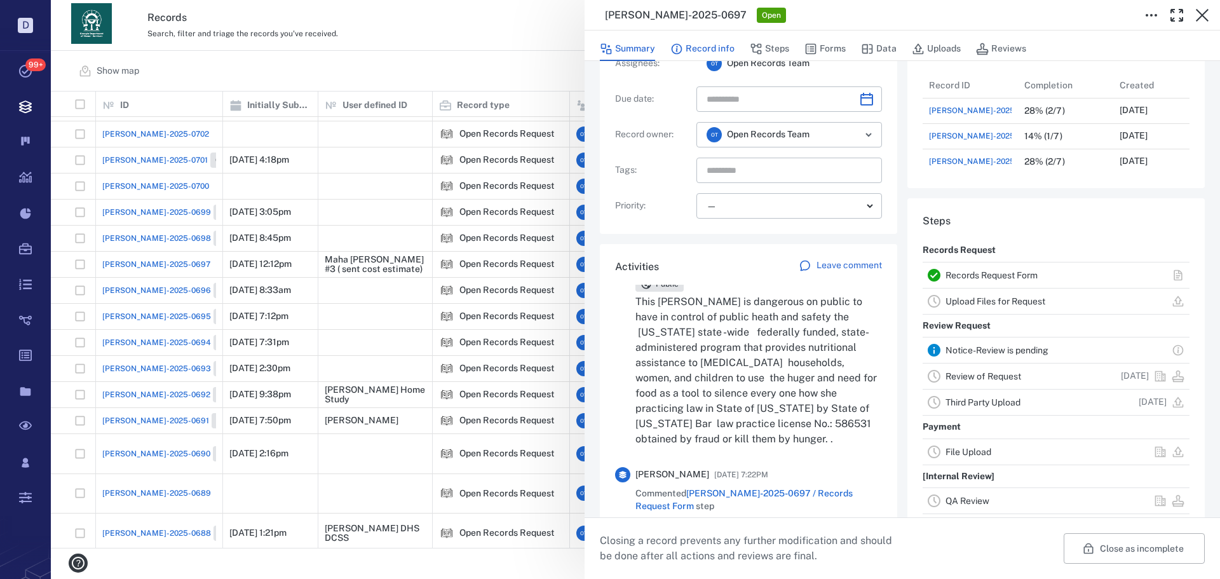  What do you see at coordinates (1000, 49) in the screenshot?
I see `button: Reviews` at bounding box center [1000, 49].